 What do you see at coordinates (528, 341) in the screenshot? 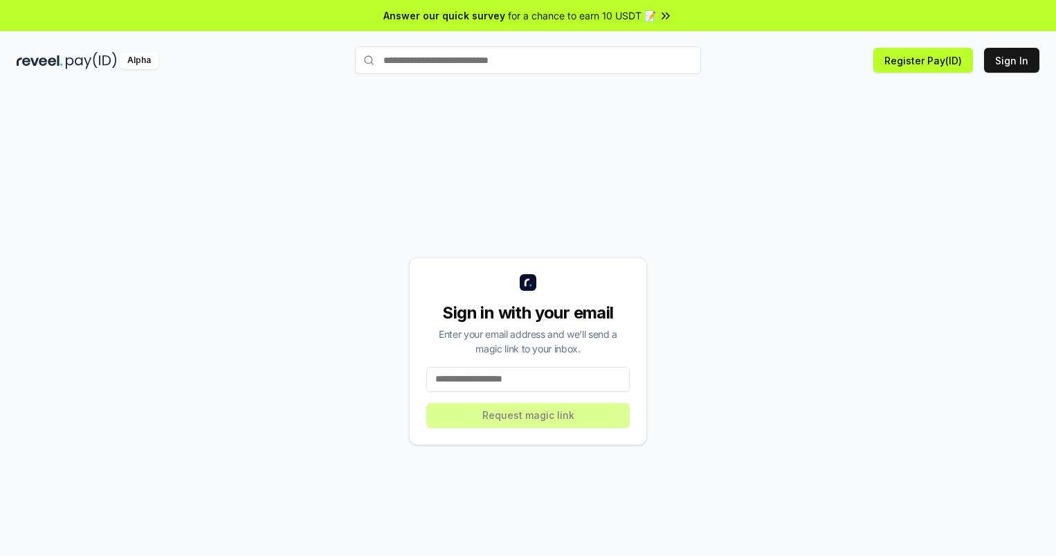
I see `div: Enter your email address and we’ll send a magic link to your inbox.` at bounding box center [528, 341].